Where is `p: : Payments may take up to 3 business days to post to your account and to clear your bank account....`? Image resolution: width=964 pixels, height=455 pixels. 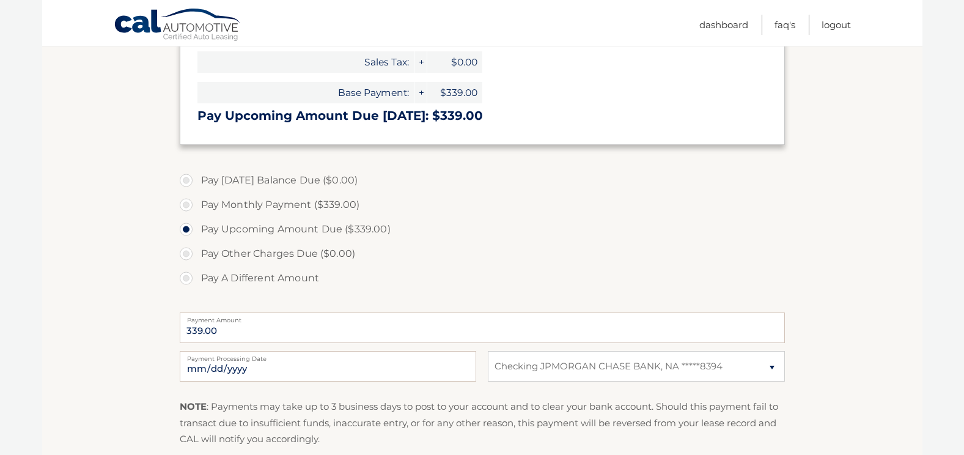
p: : Payments may take up to 3 business days to post to your account and to clear your bank account.... is located at coordinates (482, 423).